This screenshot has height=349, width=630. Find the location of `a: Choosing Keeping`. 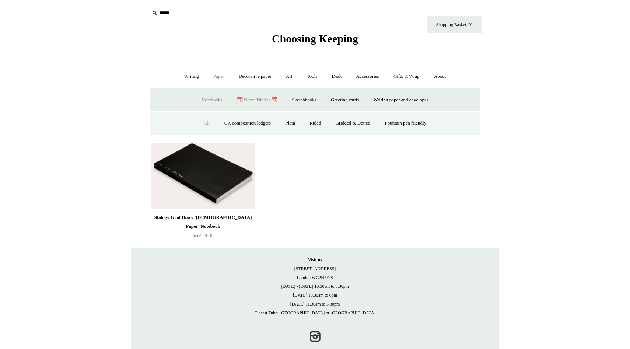

a: Choosing Keeping is located at coordinates (315, 41).